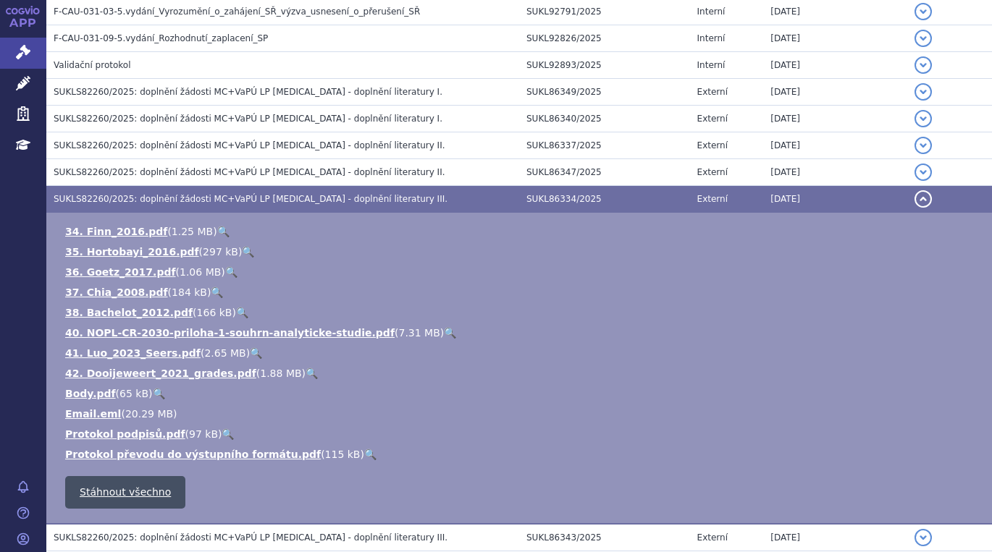  What do you see at coordinates (230, 333) in the screenshot?
I see `a: 40. NOPL-CR-2030-priloha-1-souhrn-analyticke-studie.pdf` at bounding box center [230, 333].